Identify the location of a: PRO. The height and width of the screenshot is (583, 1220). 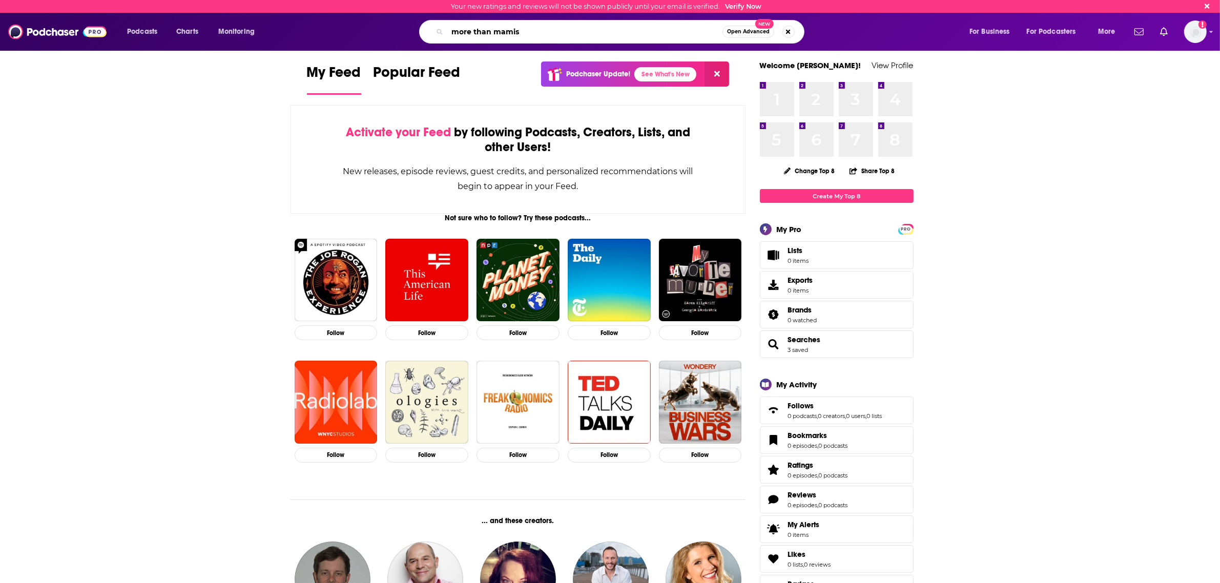
(906, 228).